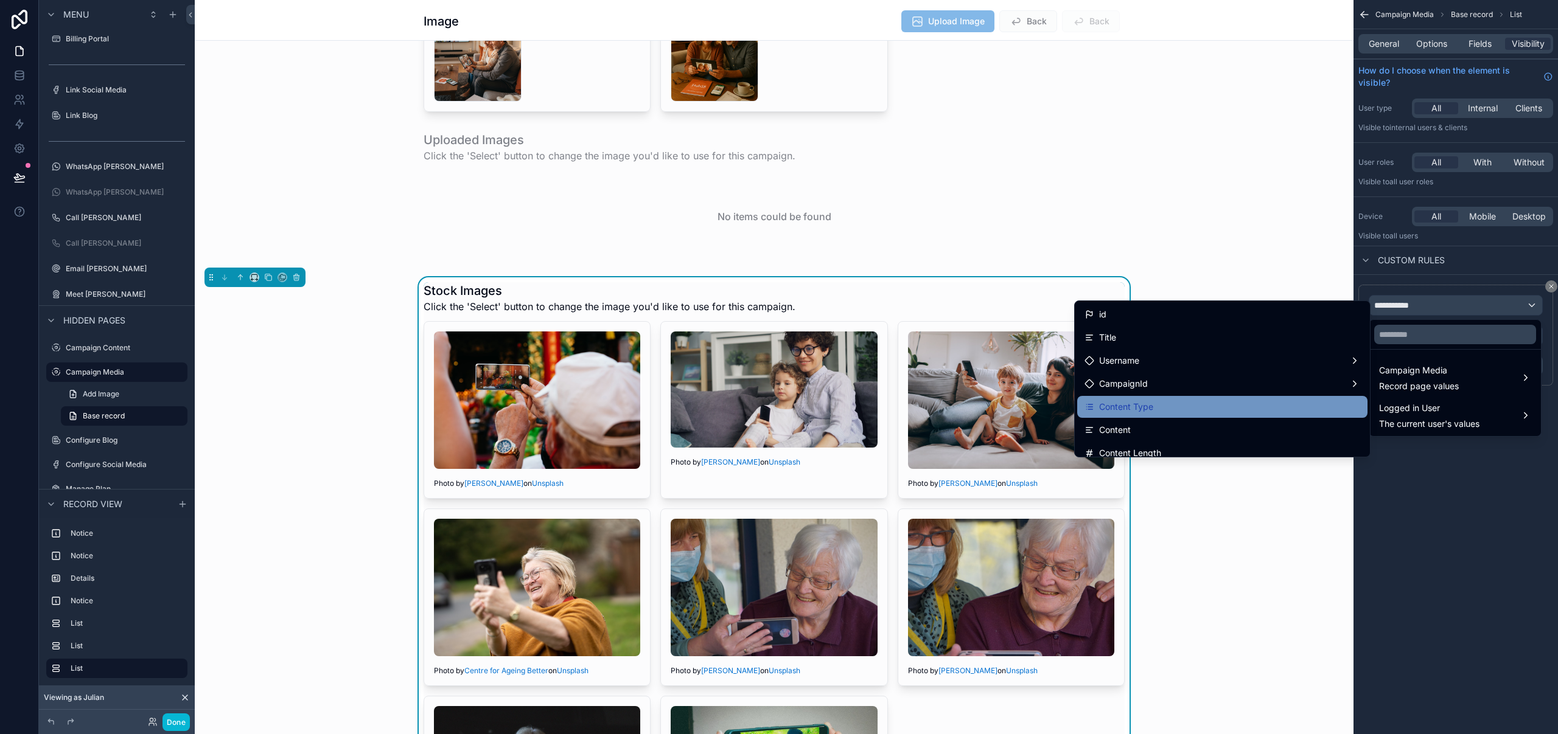  Describe the element at coordinates (1429, 408) in the screenshot. I see `span: Logged in User` at that location.